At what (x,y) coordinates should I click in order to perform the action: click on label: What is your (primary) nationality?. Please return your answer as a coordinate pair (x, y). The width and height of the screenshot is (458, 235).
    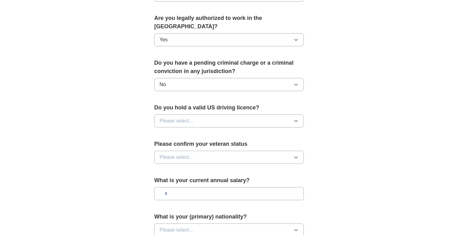
    Looking at the image, I should click on (229, 217).